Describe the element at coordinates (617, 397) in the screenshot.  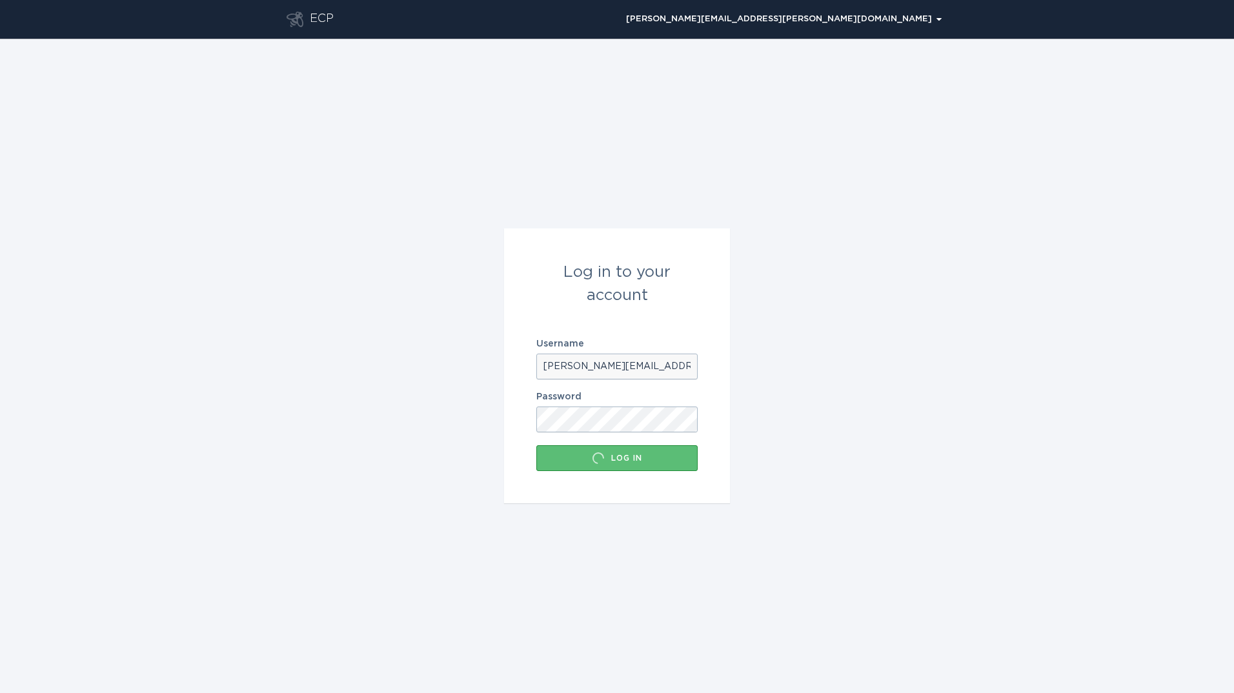
I see `label: Password` at that location.